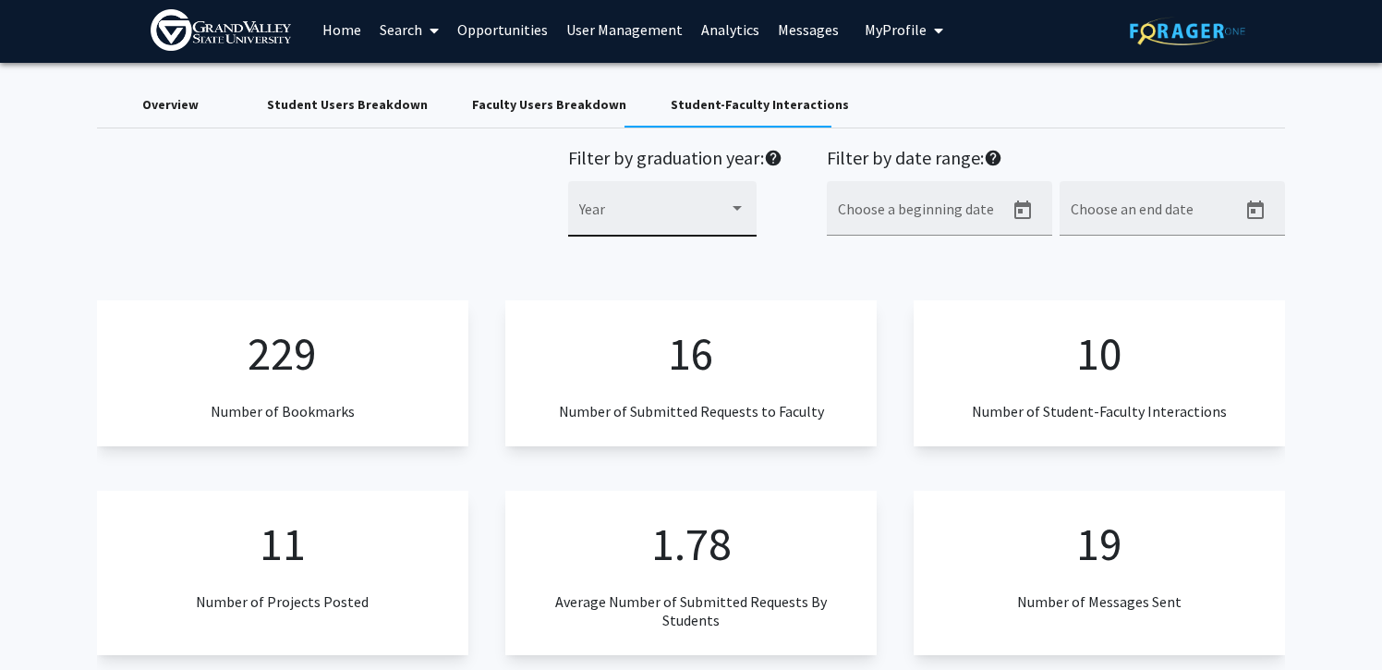  I want to click on app-numeric-analytics: Number of Messages Sent, so click(1099, 572).